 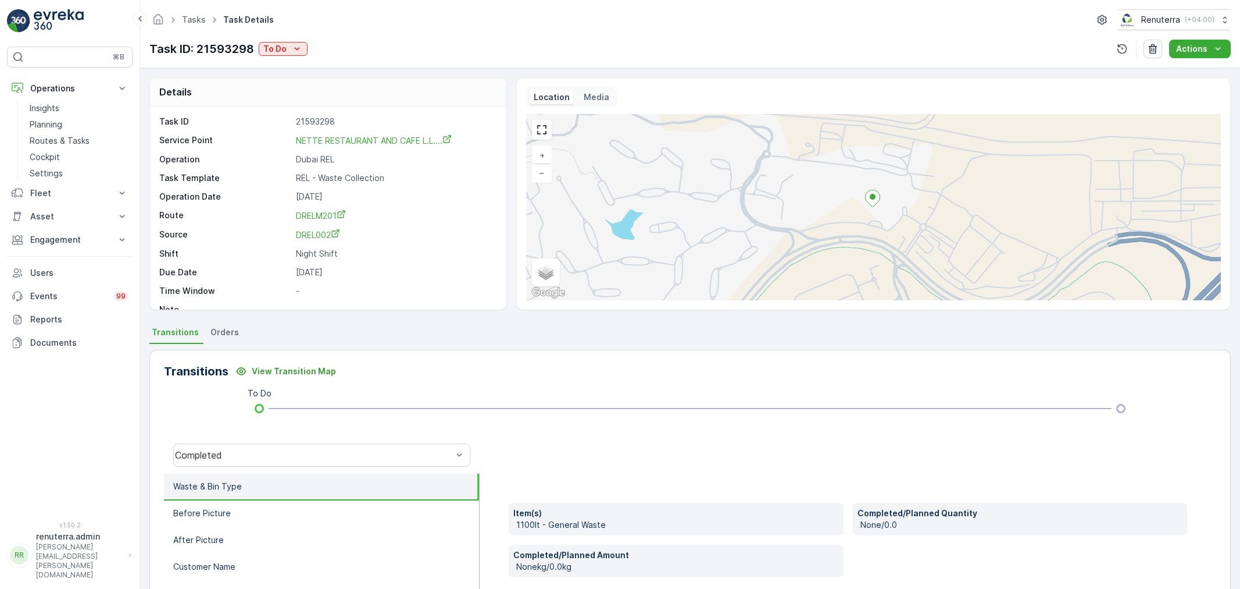 I want to click on p: Operations, so click(x=70, y=88).